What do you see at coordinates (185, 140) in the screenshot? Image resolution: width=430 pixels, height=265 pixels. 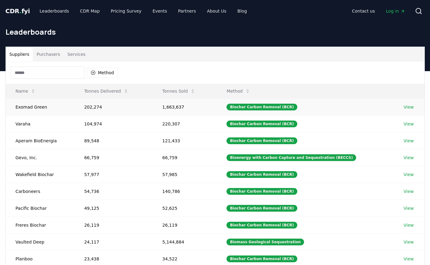 I see `td: 121,433` at bounding box center [185, 140].